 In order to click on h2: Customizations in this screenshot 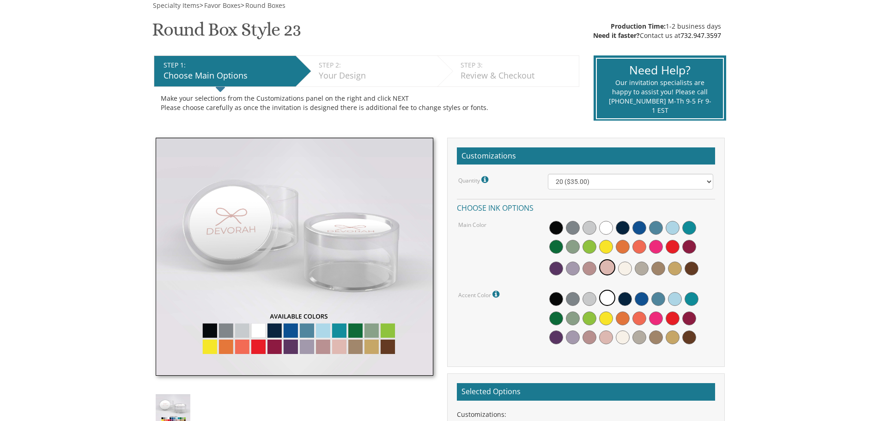, I will do `click(586, 156)`.